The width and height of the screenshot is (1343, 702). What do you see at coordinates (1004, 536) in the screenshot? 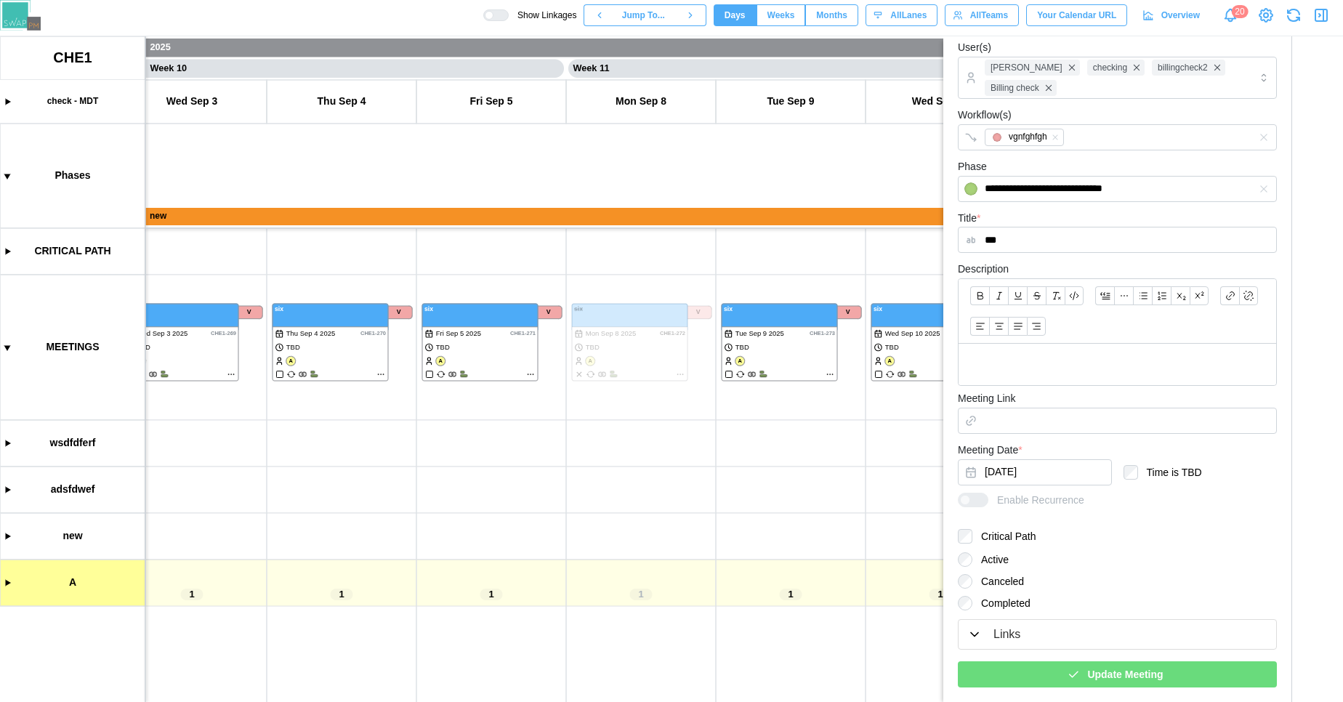
I see `label: Critical Path` at bounding box center [1004, 536].